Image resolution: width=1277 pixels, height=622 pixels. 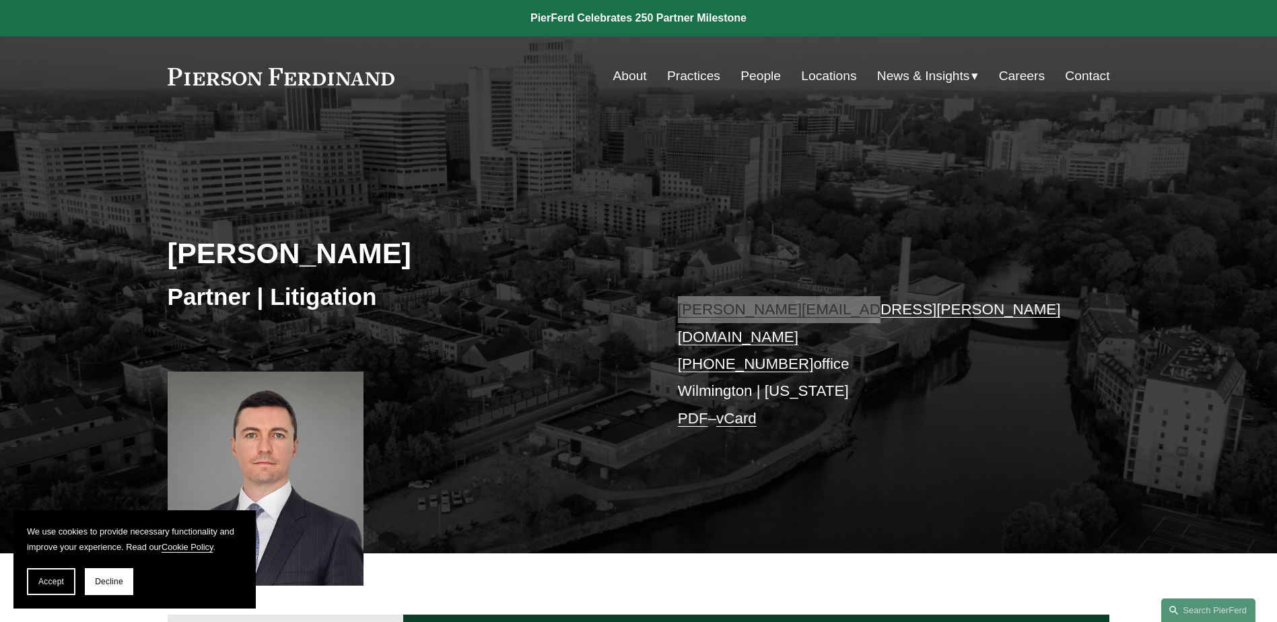 I want to click on a: Search this site, so click(x=1208, y=610).